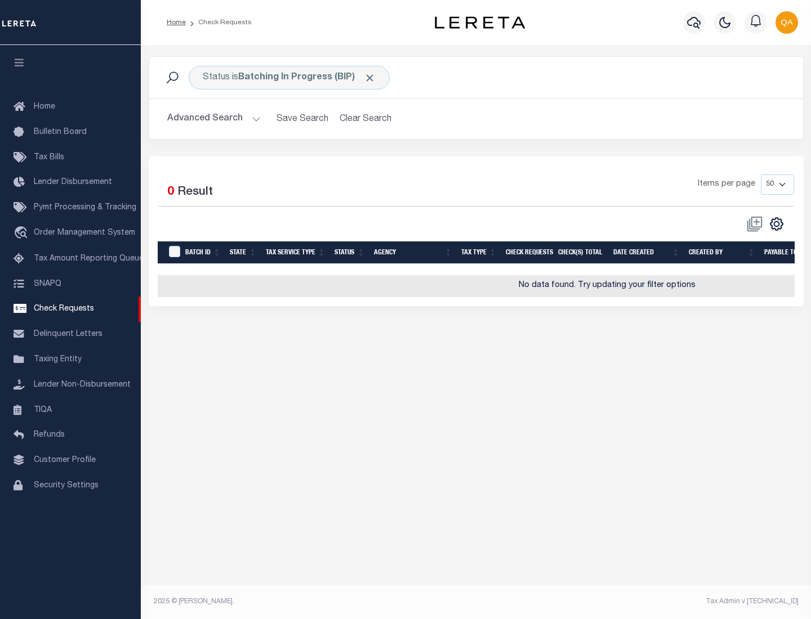 Image resolution: width=811 pixels, height=619 pixels. Describe the element at coordinates (302, 119) in the screenshot. I see `button: Save Search` at that location.